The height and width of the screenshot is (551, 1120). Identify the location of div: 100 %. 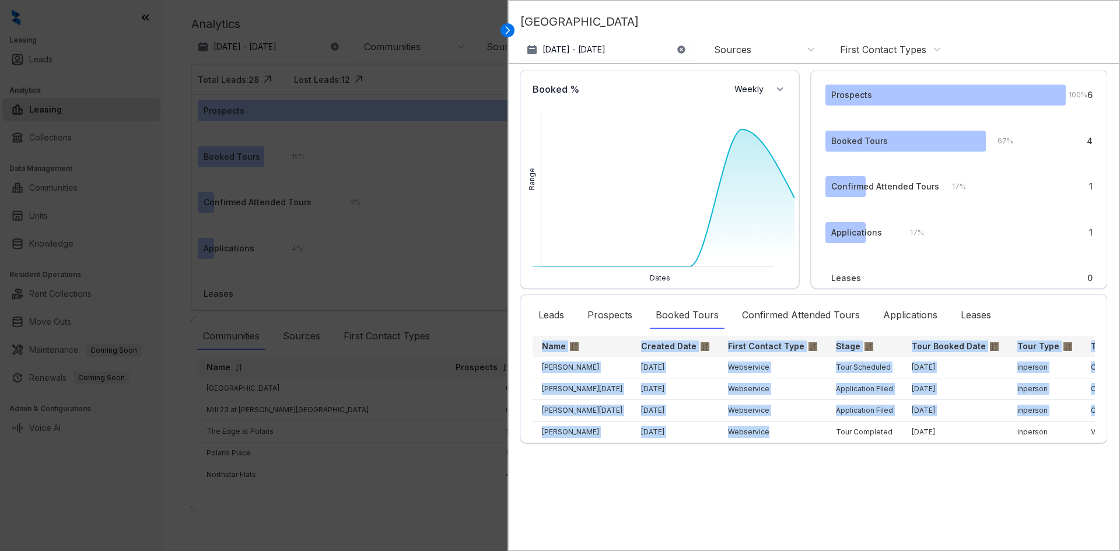
(1072, 95).